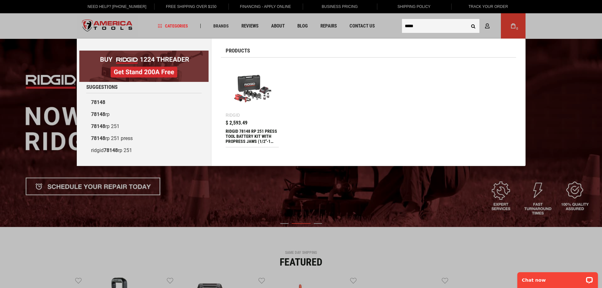 Image resolution: width=602 pixels, height=288 pixels. I want to click on span: $ 2,593.49, so click(236, 123).